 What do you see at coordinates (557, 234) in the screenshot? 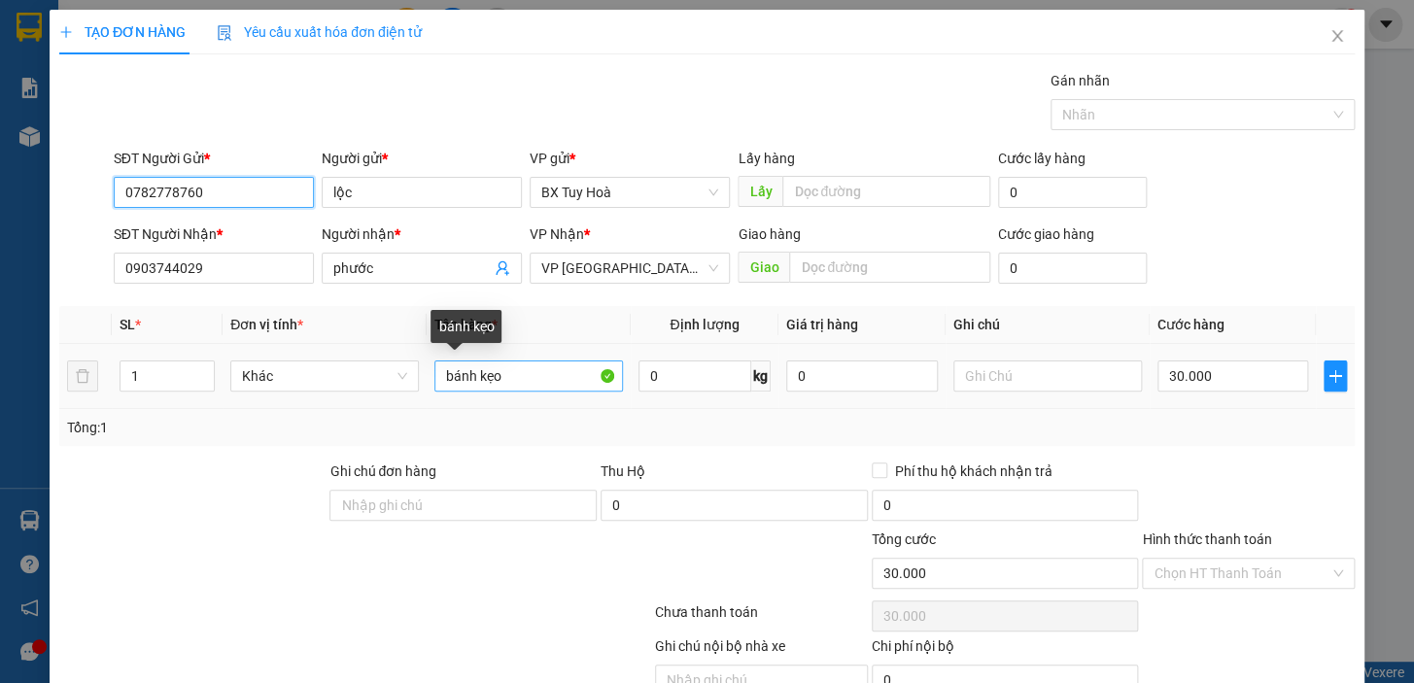
I see `span: VP Nhận` at bounding box center [557, 234].